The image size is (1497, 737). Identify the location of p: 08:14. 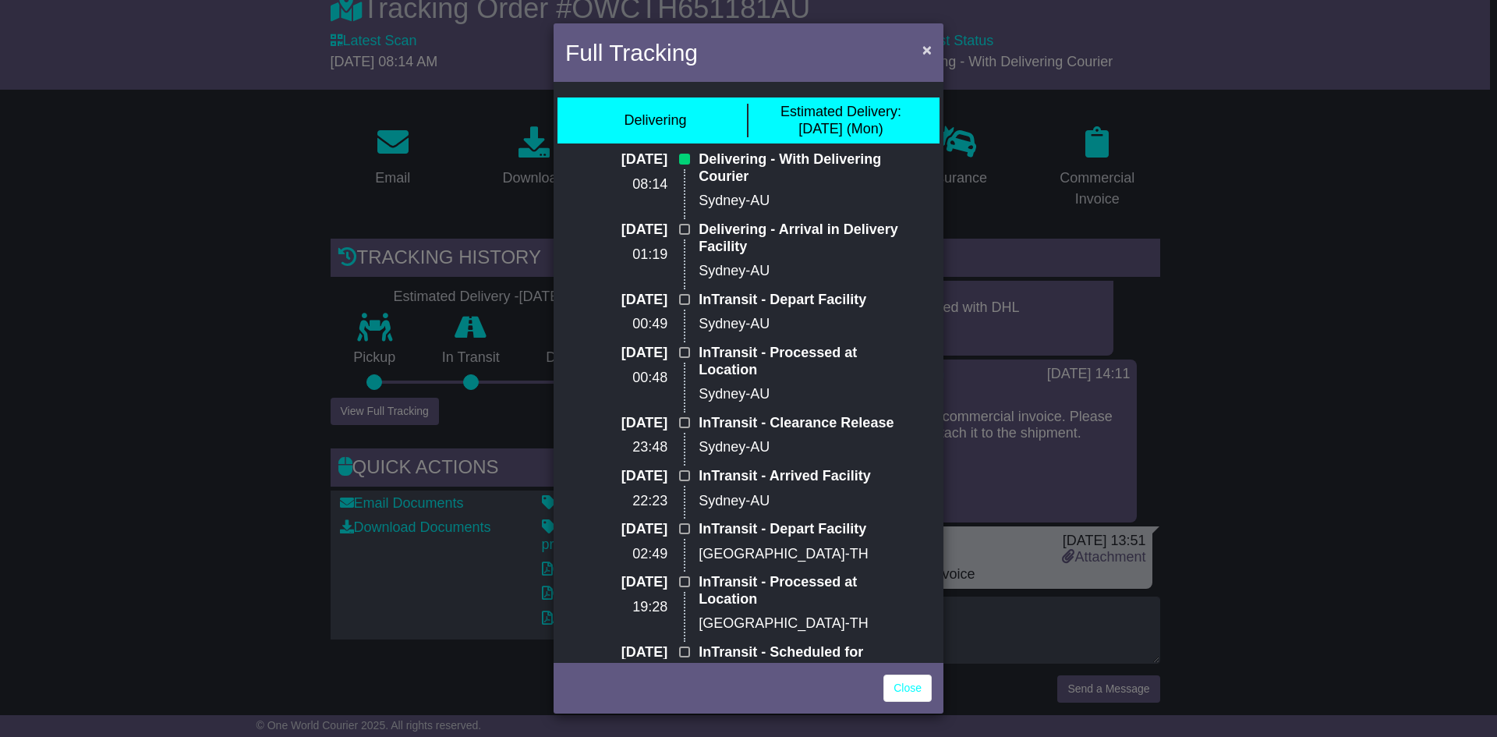
(625, 185).